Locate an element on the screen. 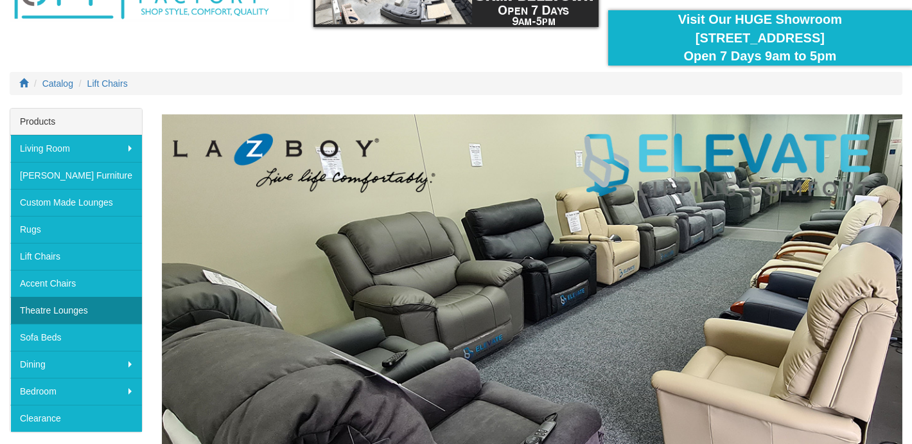  a: Clearance is located at coordinates (76, 418).